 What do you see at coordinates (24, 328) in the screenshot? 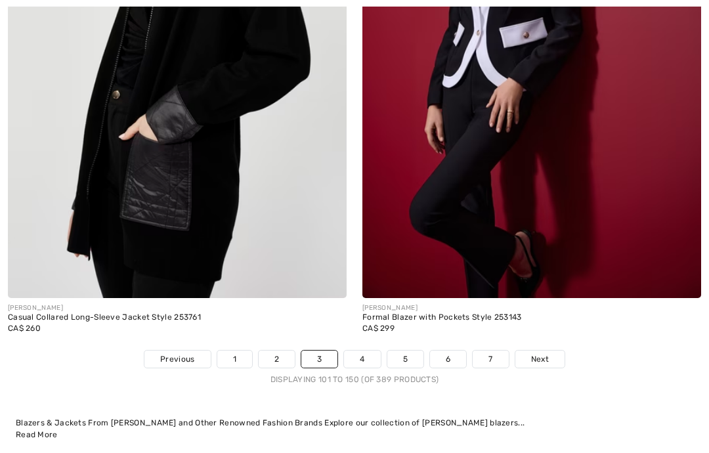
I see `span: CA$ 260` at bounding box center [24, 328].